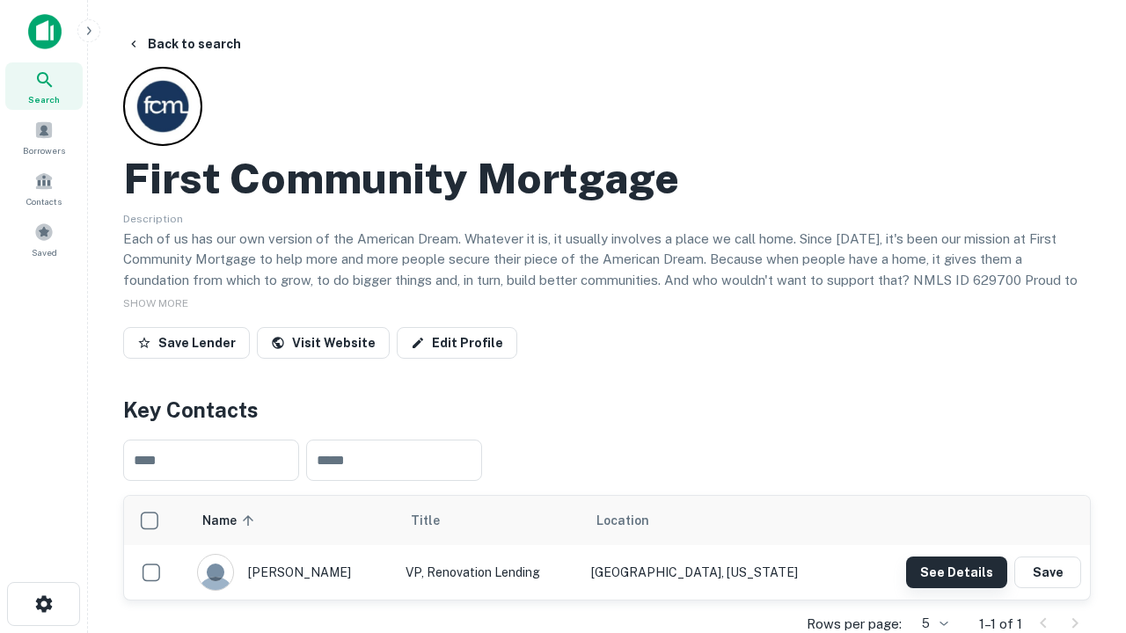 The height and width of the screenshot is (633, 1126). Describe the element at coordinates (607, 410) in the screenshot. I see `h4: Key Contacts` at that location.